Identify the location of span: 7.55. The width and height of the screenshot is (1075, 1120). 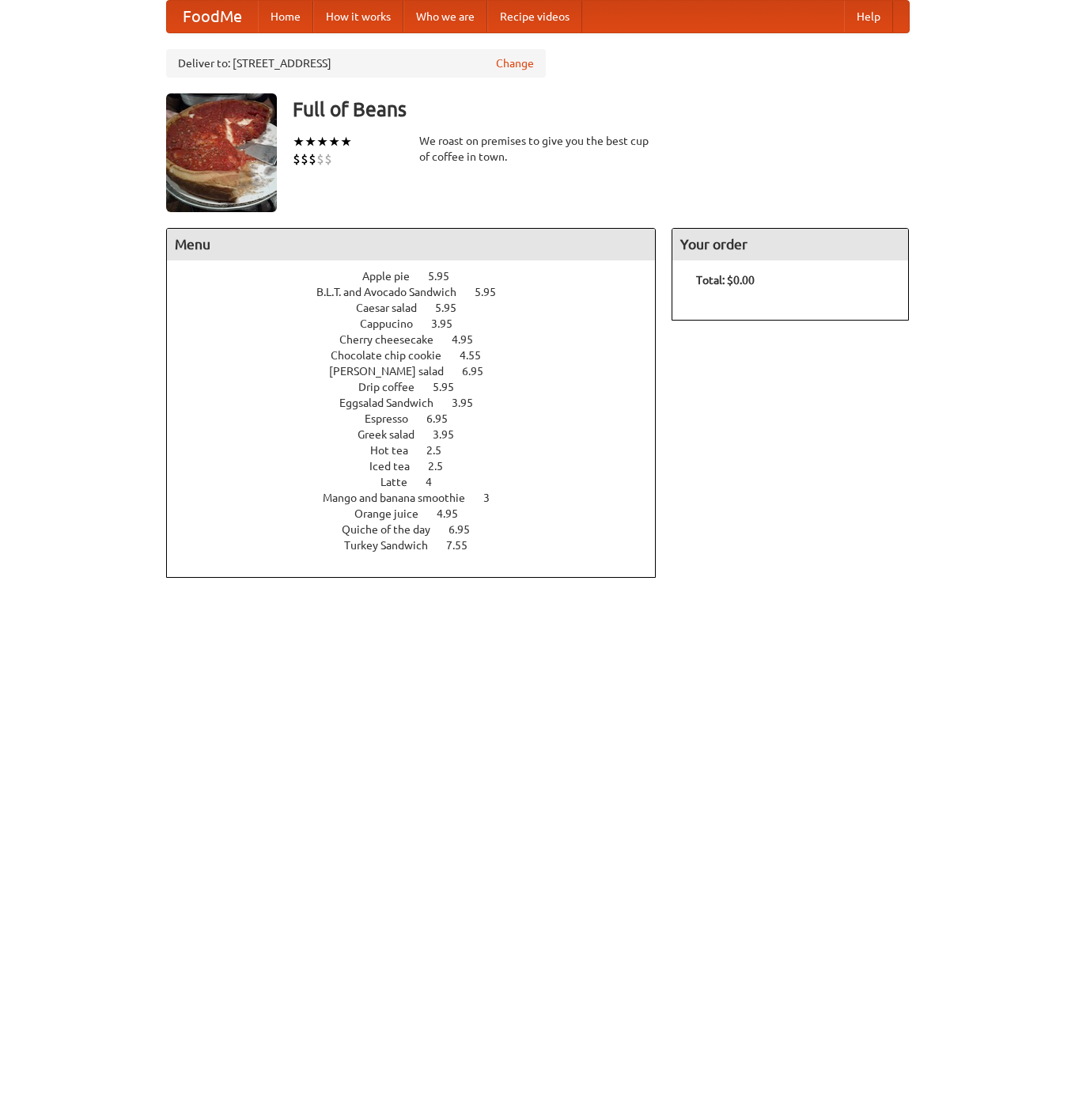
(464, 546).